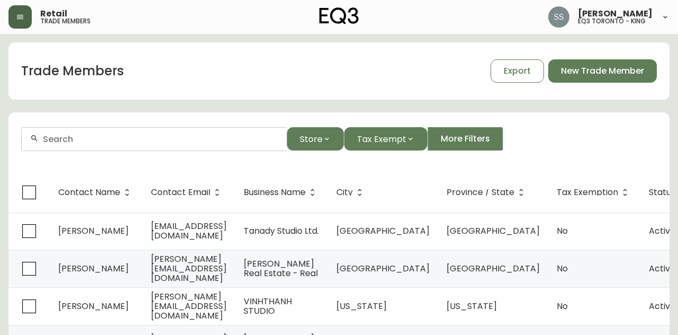  I want to click on button: New Trade Member, so click(602, 71).